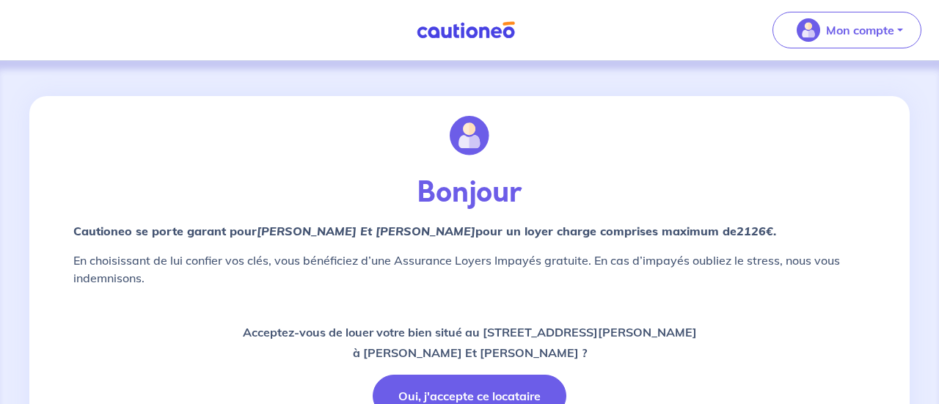 This screenshot has width=939, height=404. I want to click on p: Bonjour, so click(470, 193).